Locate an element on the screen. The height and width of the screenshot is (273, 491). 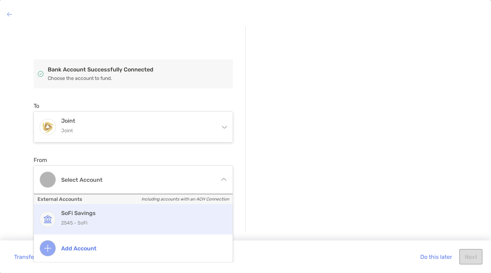
h4: Select account is located at coordinates (138, 180).